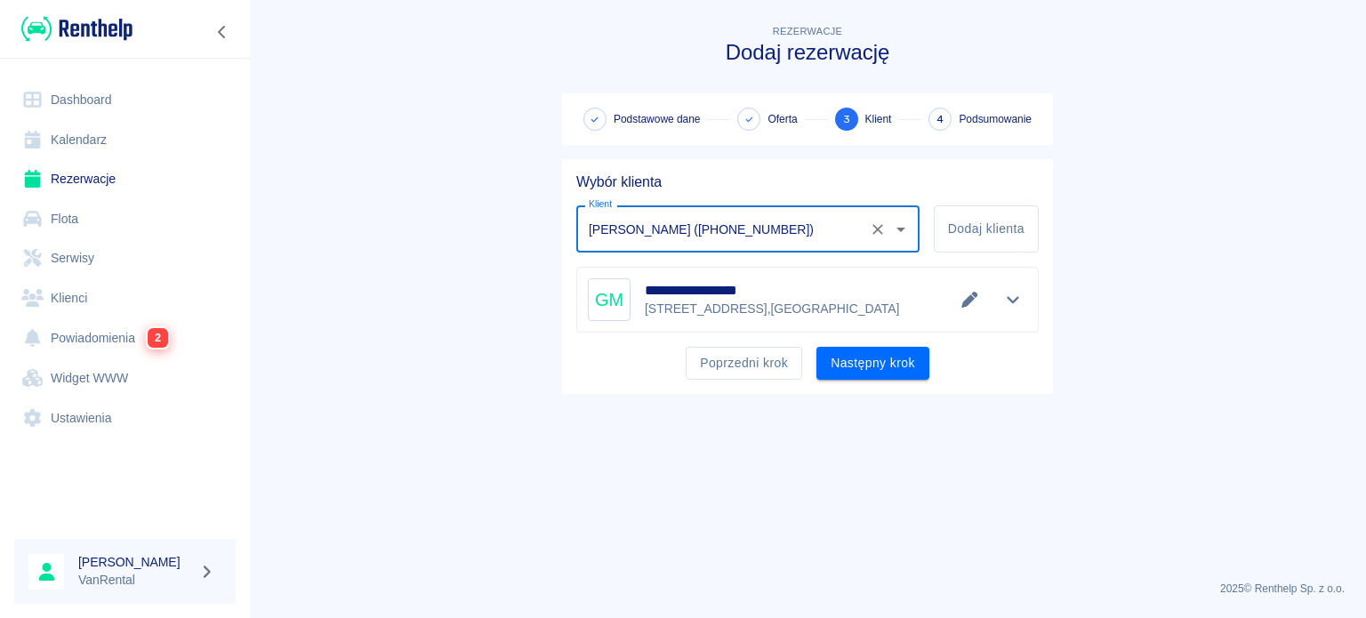  What do you see at coordinates (124, 298) in the screenshot?
I see `a: Klienci` at bounding box center [124, 298].